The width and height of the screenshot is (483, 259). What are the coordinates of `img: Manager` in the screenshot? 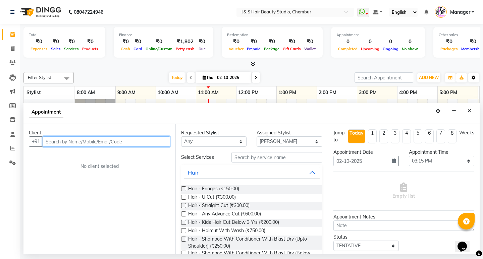 It's located at (441, 12).